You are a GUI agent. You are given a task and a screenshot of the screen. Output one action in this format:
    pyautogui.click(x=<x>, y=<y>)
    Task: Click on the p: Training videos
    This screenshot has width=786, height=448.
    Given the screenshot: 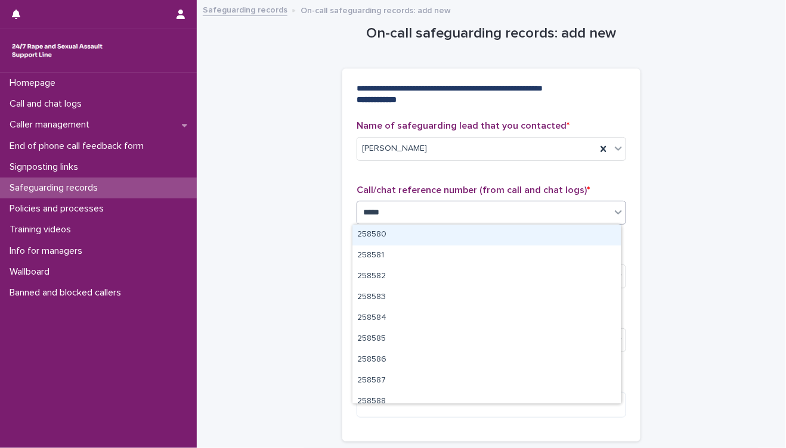 What is the action you would take?
    pyautogui.click(x=42, y=230)
    